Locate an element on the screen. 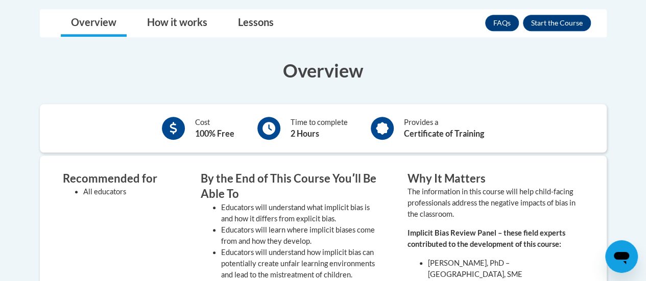 The height and width of the screenshot is (281, 646). b: 100% Free is located at coordinates (214, 133).